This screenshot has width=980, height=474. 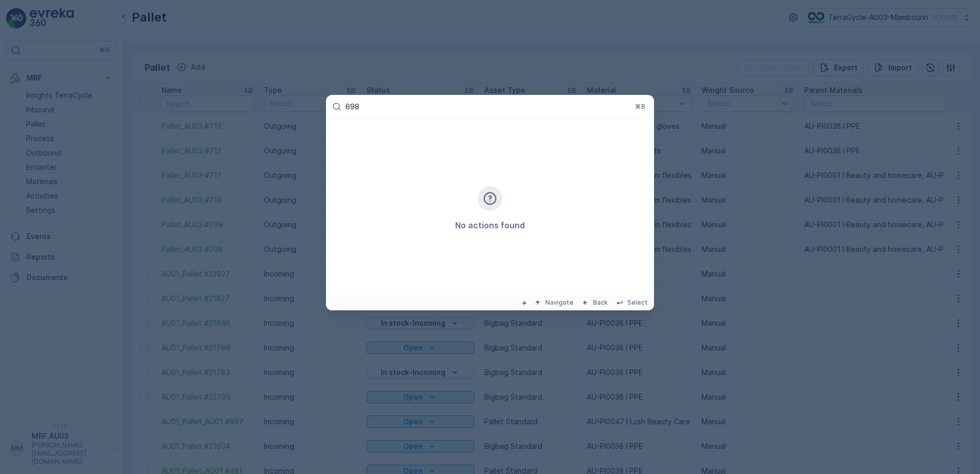 I want to click on p: ⌘B, so click(x=640, y=107).